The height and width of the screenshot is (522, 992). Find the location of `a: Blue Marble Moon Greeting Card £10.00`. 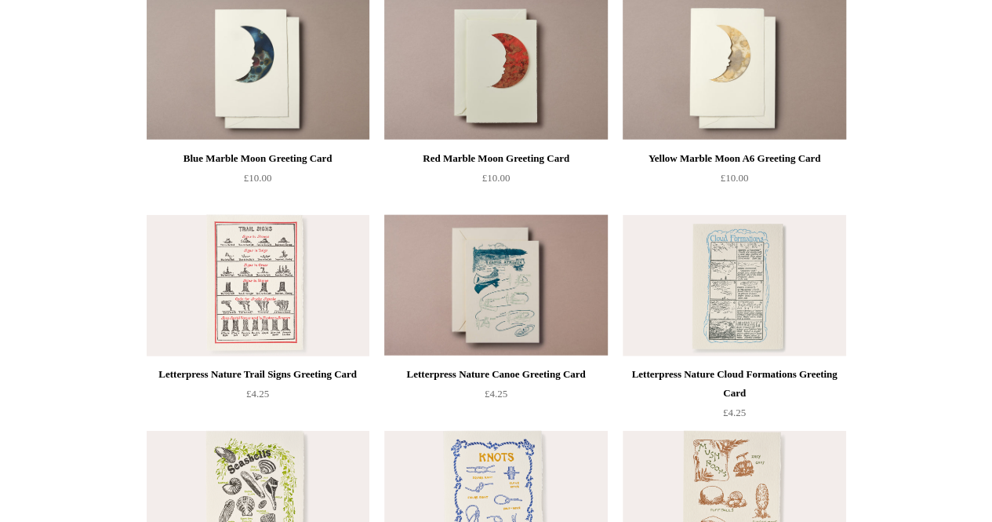

a: Blue Marble Moon Greeting Card £10.00 is located at coordinates (258, 181).